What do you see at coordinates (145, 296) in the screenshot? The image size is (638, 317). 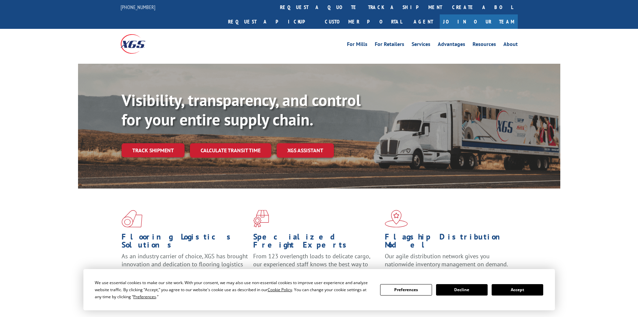 I see `span: Preferences` at bounding box center [145, 296].